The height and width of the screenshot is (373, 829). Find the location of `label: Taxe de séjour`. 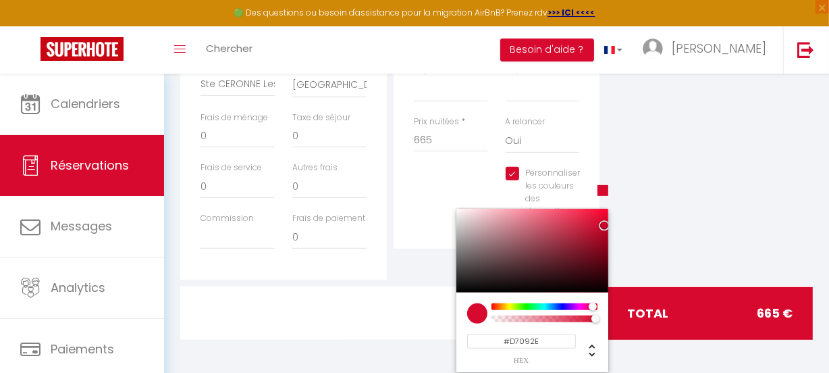

label: Taxe de séjour is located at coordinates (321, 117).